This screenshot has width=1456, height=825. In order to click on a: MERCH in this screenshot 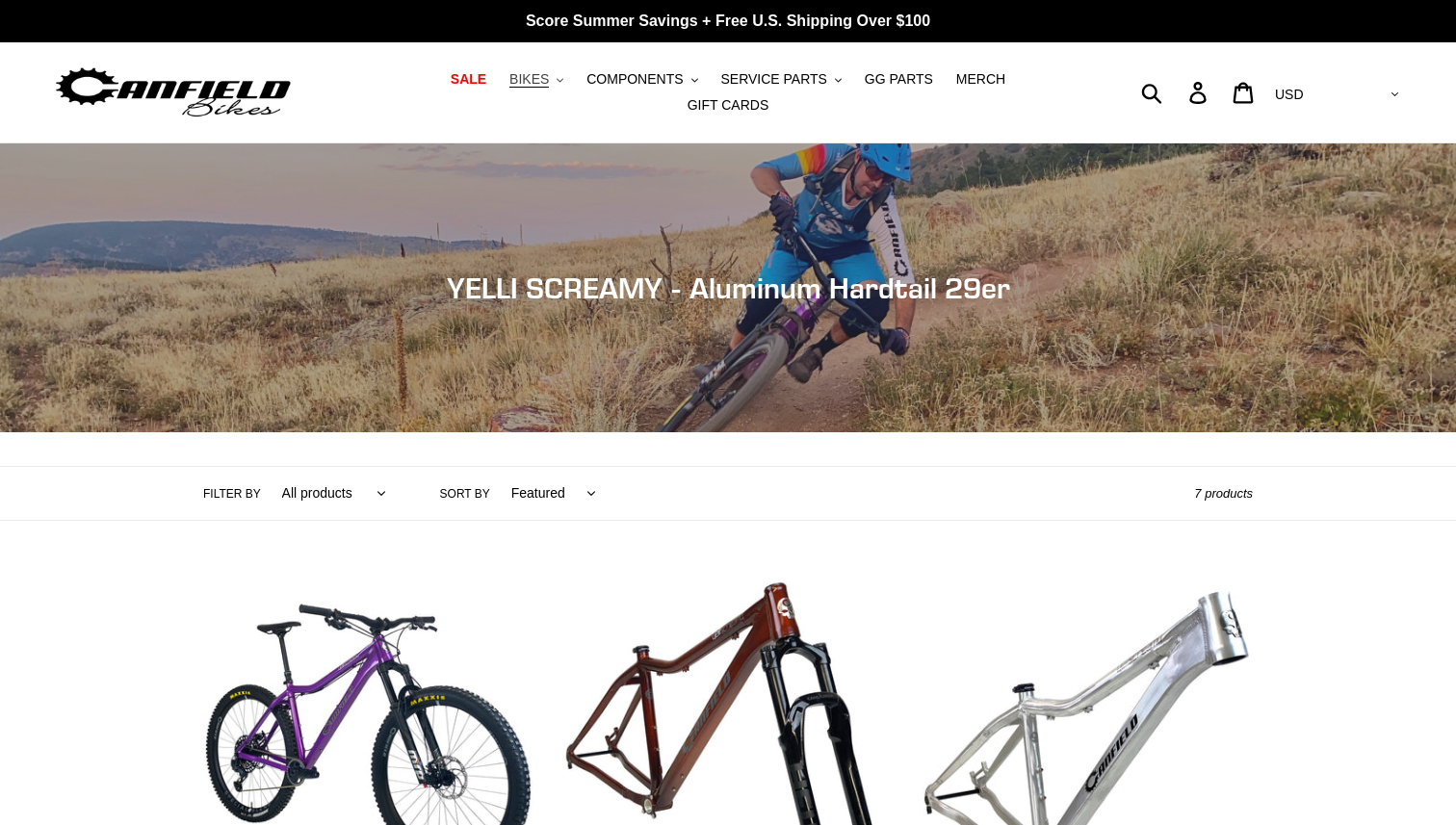, I will do `click(980, 79)`.